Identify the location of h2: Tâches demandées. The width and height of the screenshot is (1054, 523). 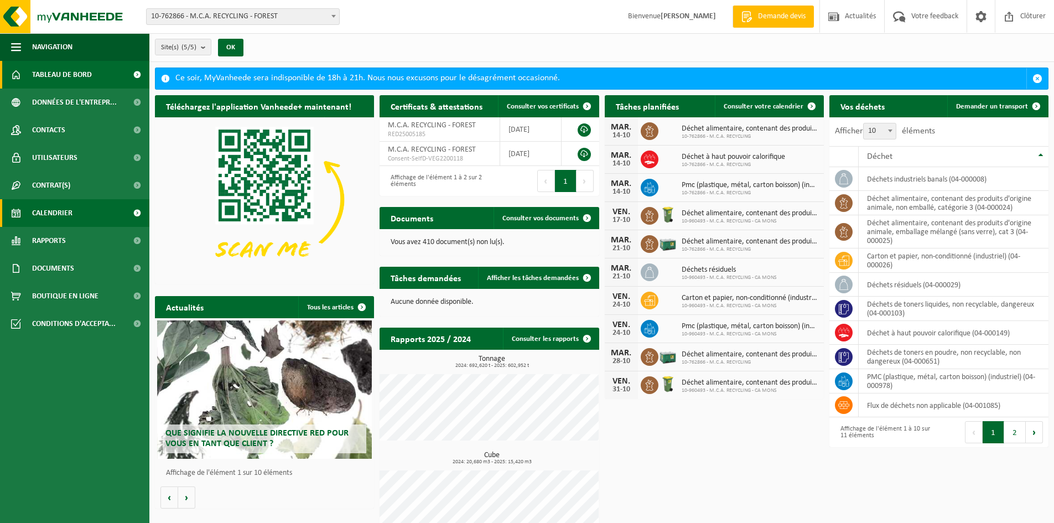
(425, 277).